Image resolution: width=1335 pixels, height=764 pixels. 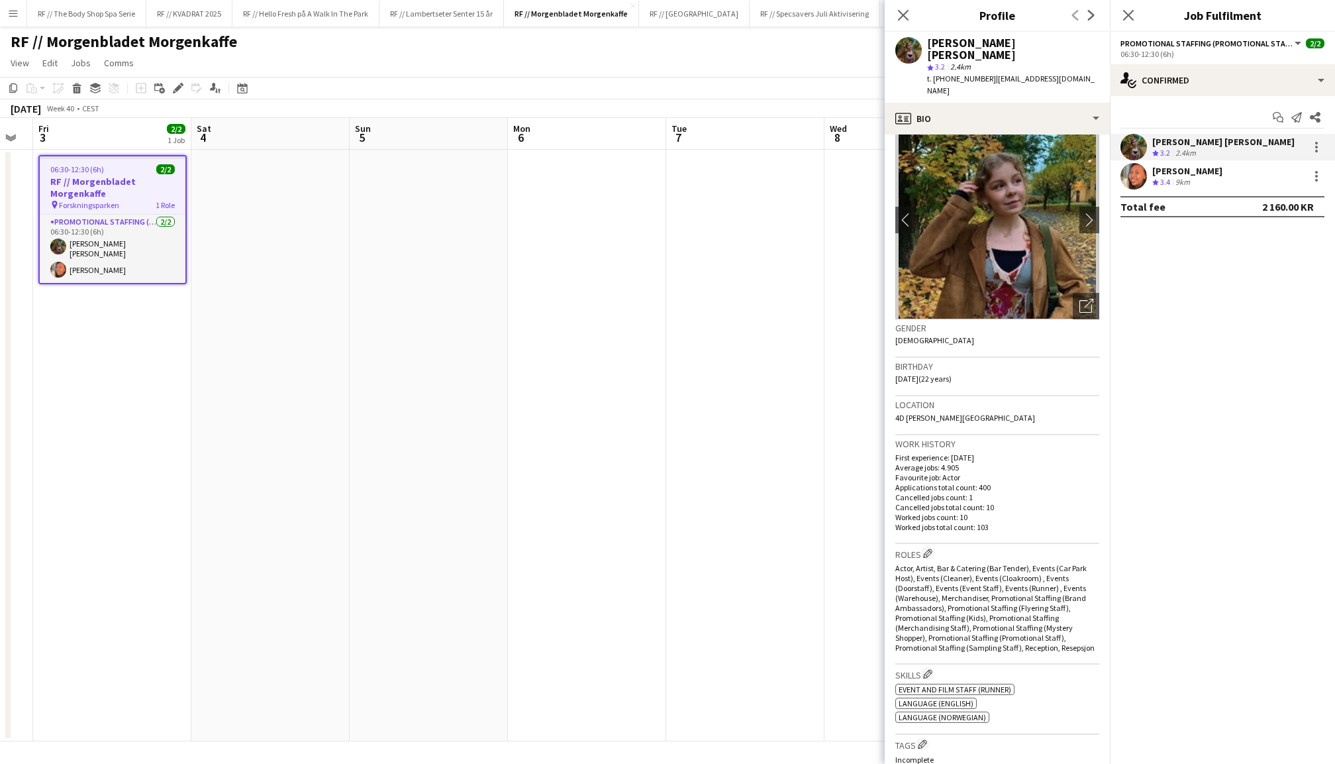 What do you see at coordinates (189, 13) in the screenshot?
I see `button: RF // KVADRAT 2025` at bounding box center [189, 13].